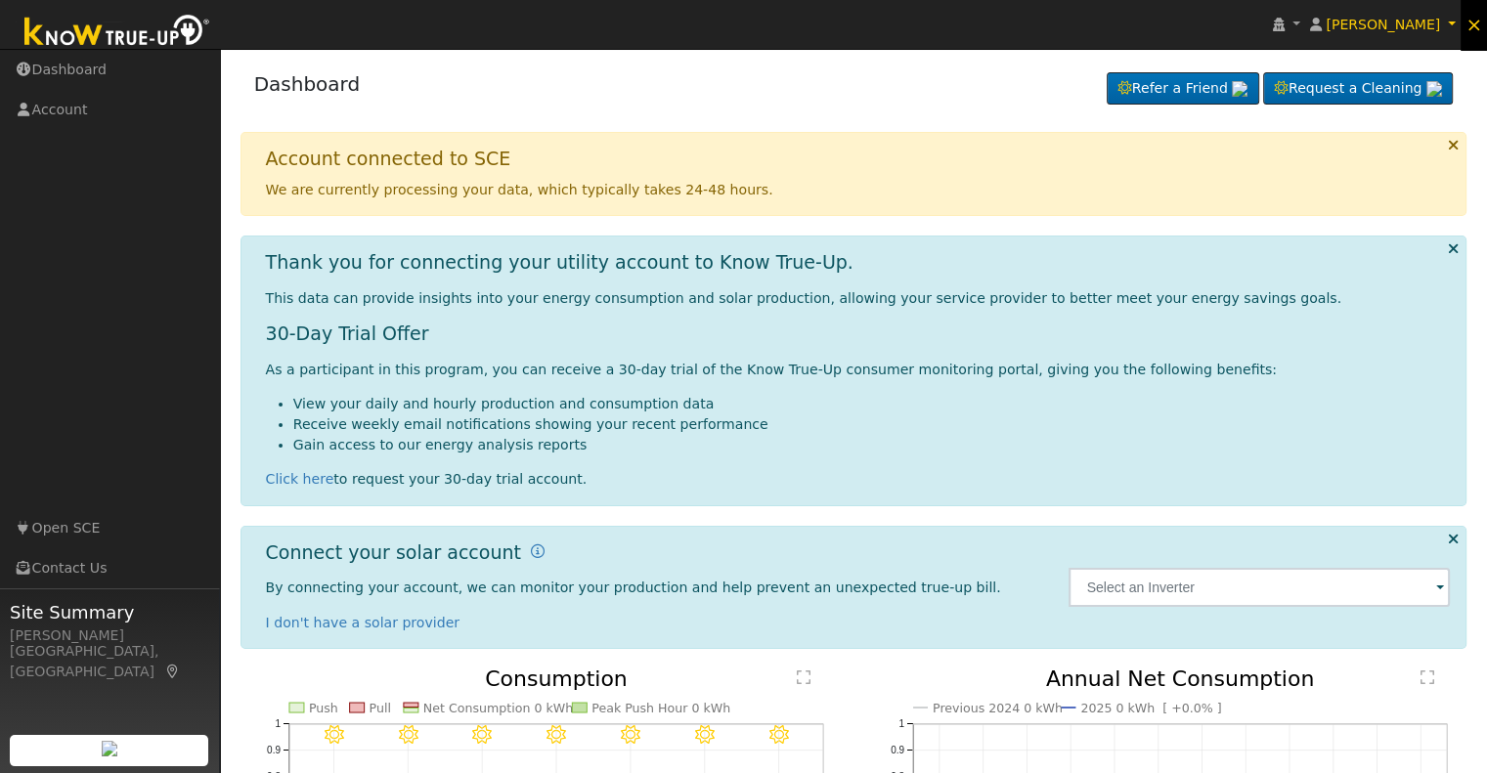 The width and height of the screenshot is (1487, 773). I want to click on text: Push, so click(324, 708).